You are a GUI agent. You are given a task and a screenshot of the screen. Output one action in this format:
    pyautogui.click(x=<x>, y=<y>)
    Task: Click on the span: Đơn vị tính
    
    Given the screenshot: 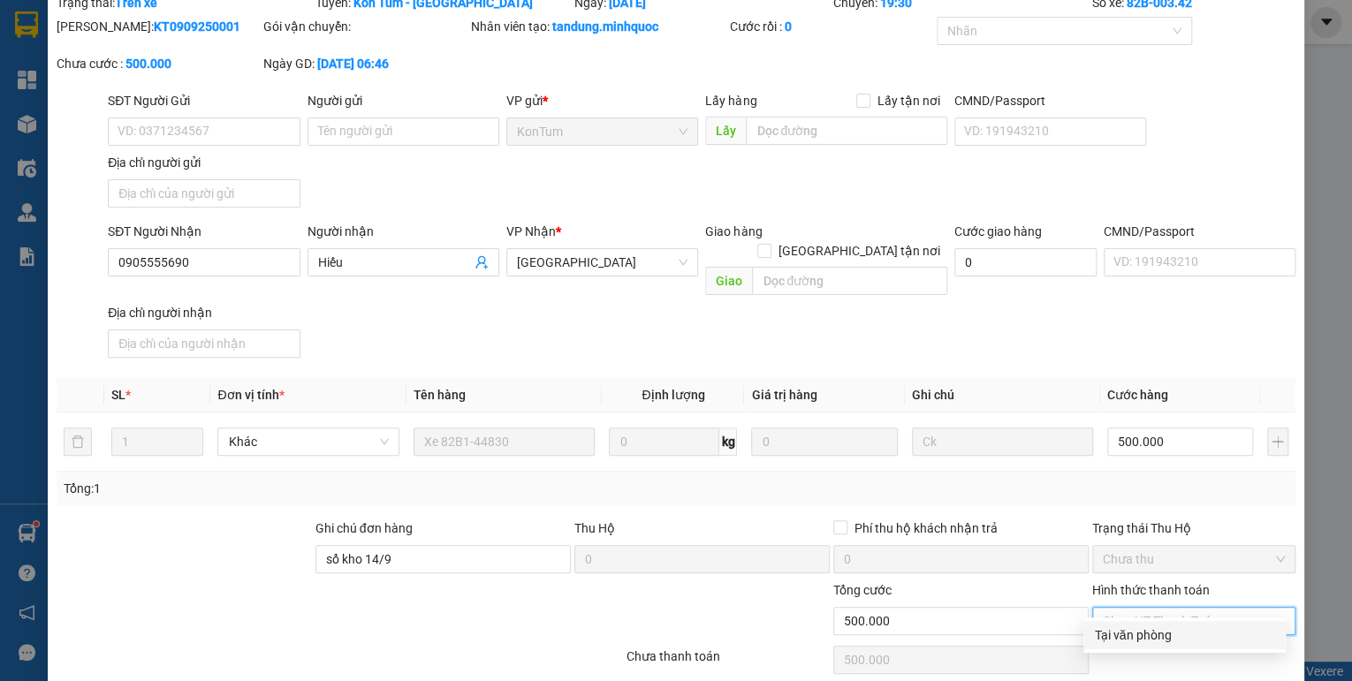 What is the action you would take?
    pyautogui.click(x=250, y=395)
    